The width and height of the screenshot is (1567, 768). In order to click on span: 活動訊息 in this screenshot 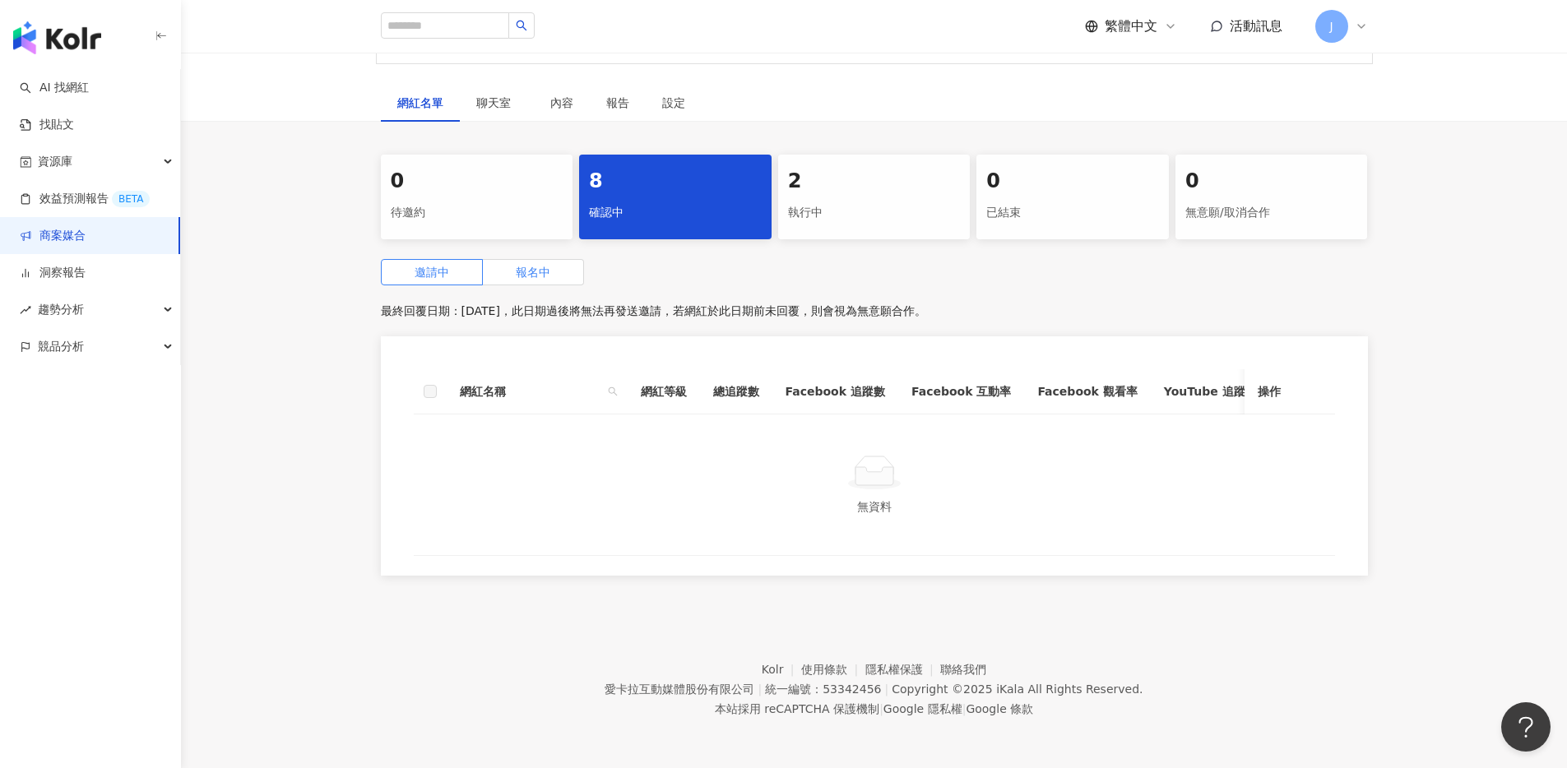, I will do `click(1256, 26)`.